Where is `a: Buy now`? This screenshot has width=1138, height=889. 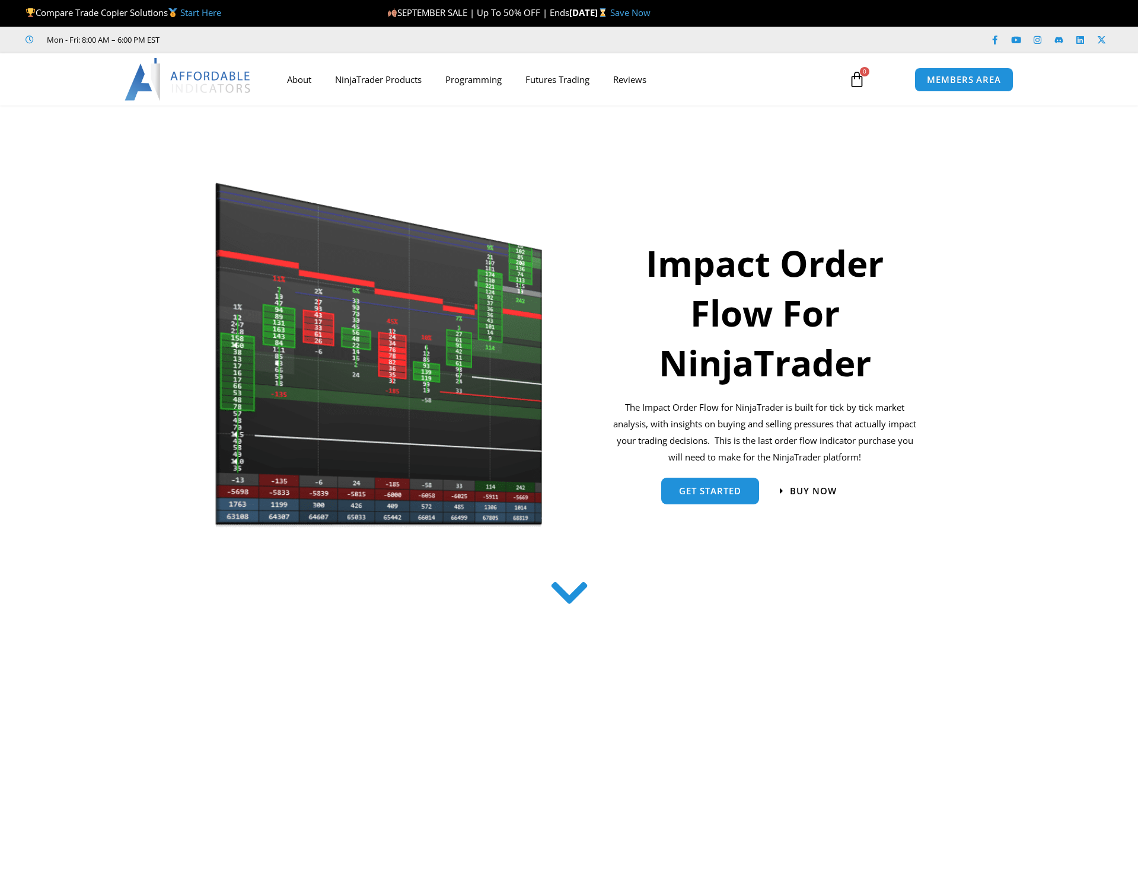 a: Buy now is located at coordinates (808, 491).